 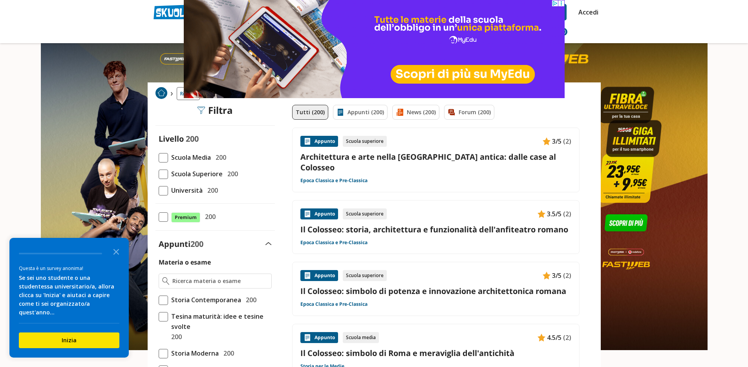 I want to click on div: Filtra, so click(x=215, y=110).